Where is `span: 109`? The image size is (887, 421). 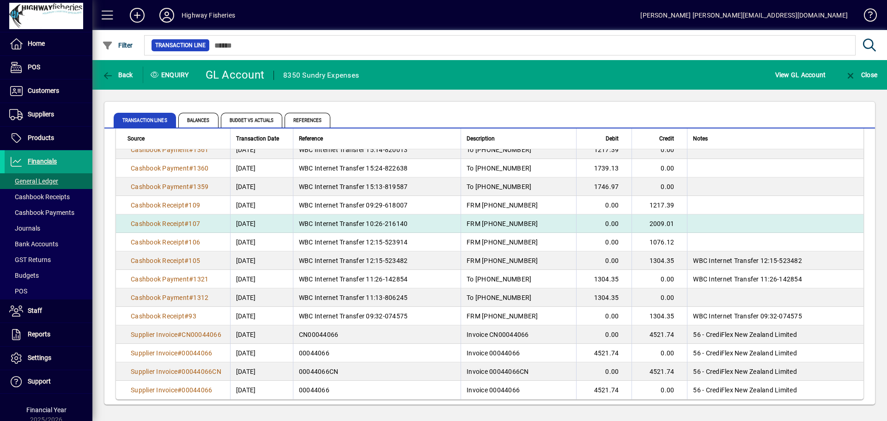 span: 109 is located at coordinates (194, 205).